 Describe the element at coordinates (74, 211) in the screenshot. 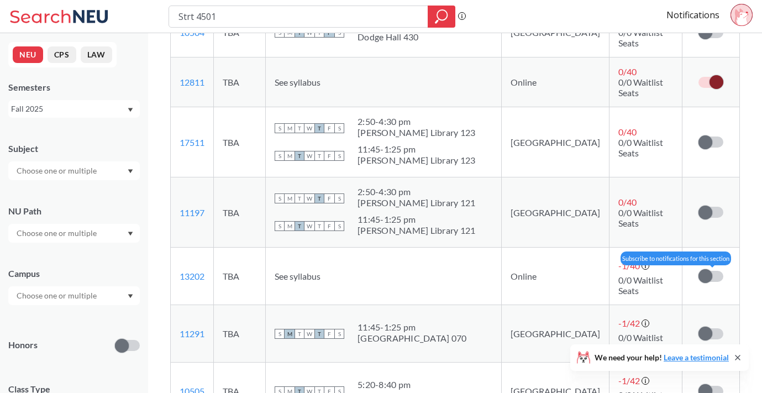

I see `div: NU Path` at that location.